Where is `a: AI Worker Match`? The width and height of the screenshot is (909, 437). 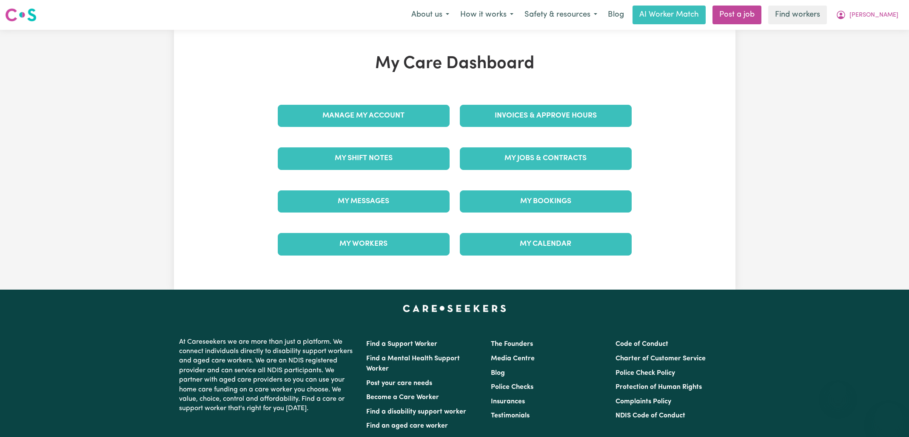 a: AI Worker Match is located at coordinates (669, 15).